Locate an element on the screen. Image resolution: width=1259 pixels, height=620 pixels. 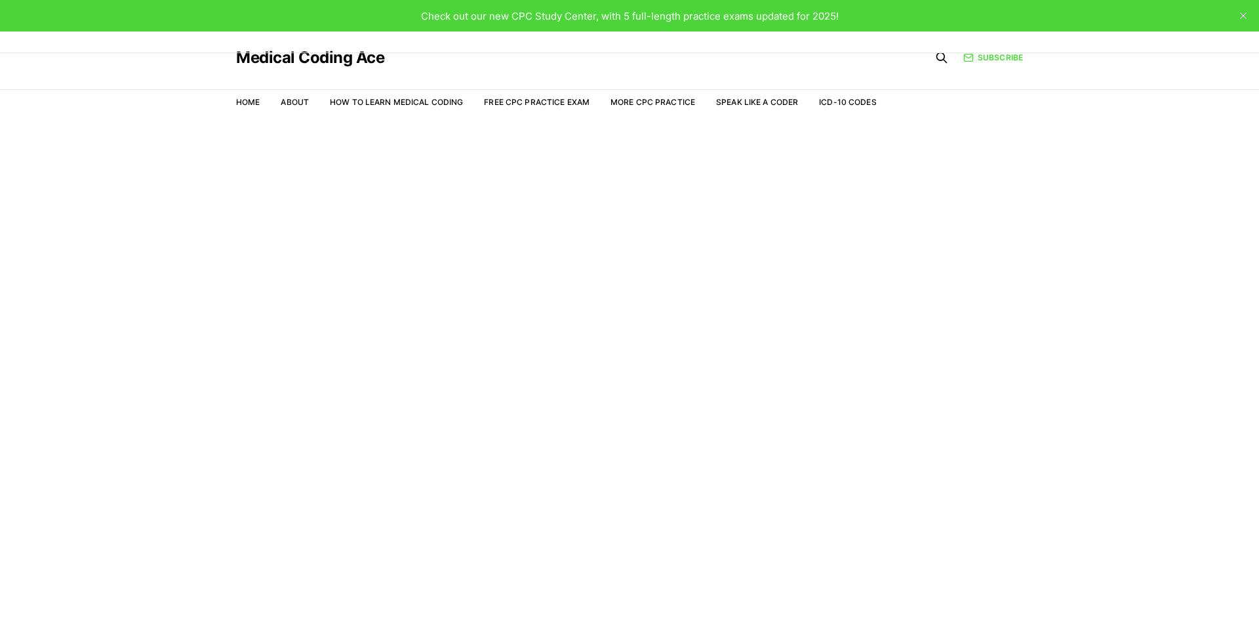
a: Free CPC Practice Exam is located at coordinates (536, 102).